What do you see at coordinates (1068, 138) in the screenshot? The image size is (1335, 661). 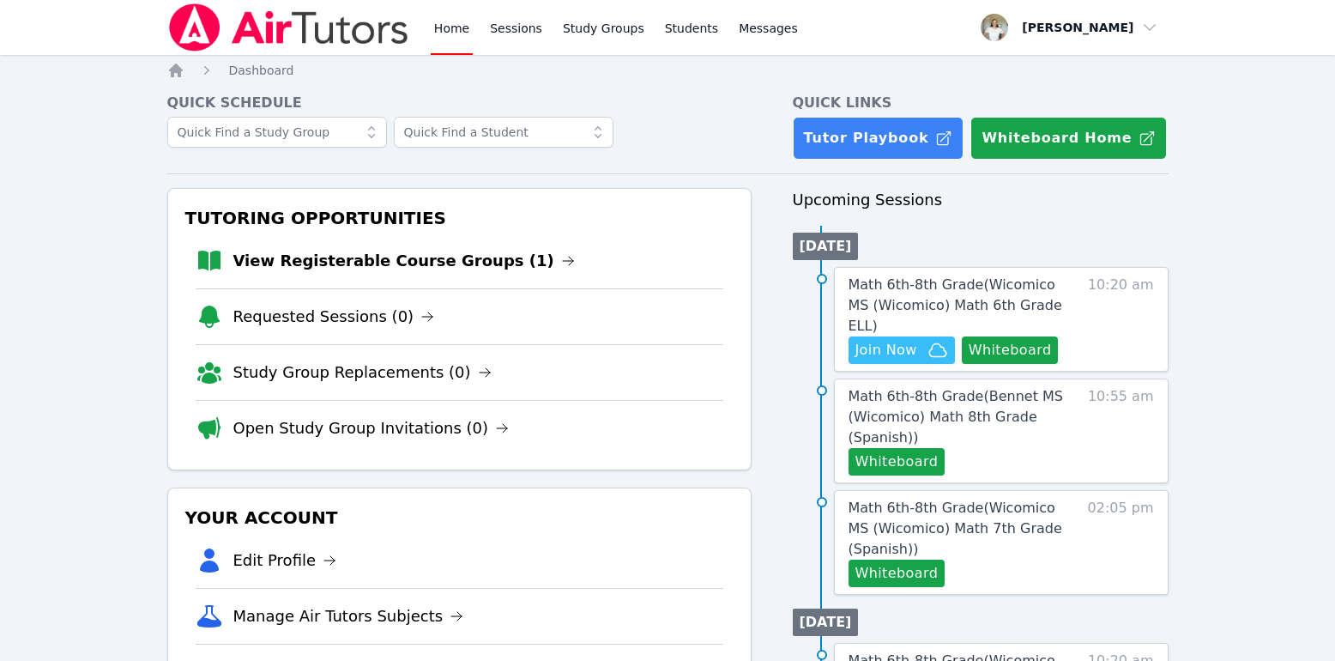 I see `button: Whiteboard Home` at bounding box center [1068, 138].